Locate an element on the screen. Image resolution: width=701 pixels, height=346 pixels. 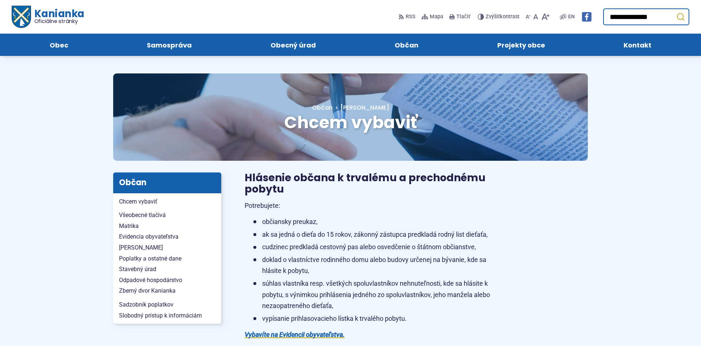
a: Odpadové hospodárstvo is located at coordinates (167, 280).